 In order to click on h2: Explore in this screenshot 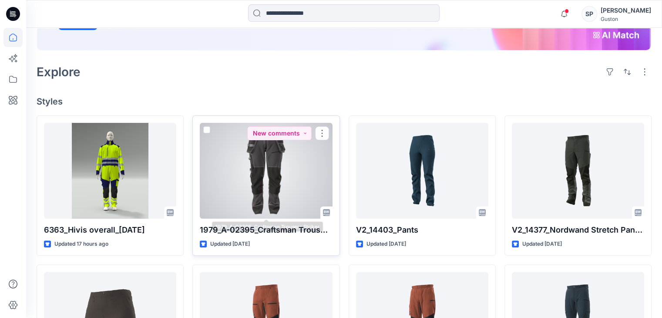, I will do `click(58, 72)`.